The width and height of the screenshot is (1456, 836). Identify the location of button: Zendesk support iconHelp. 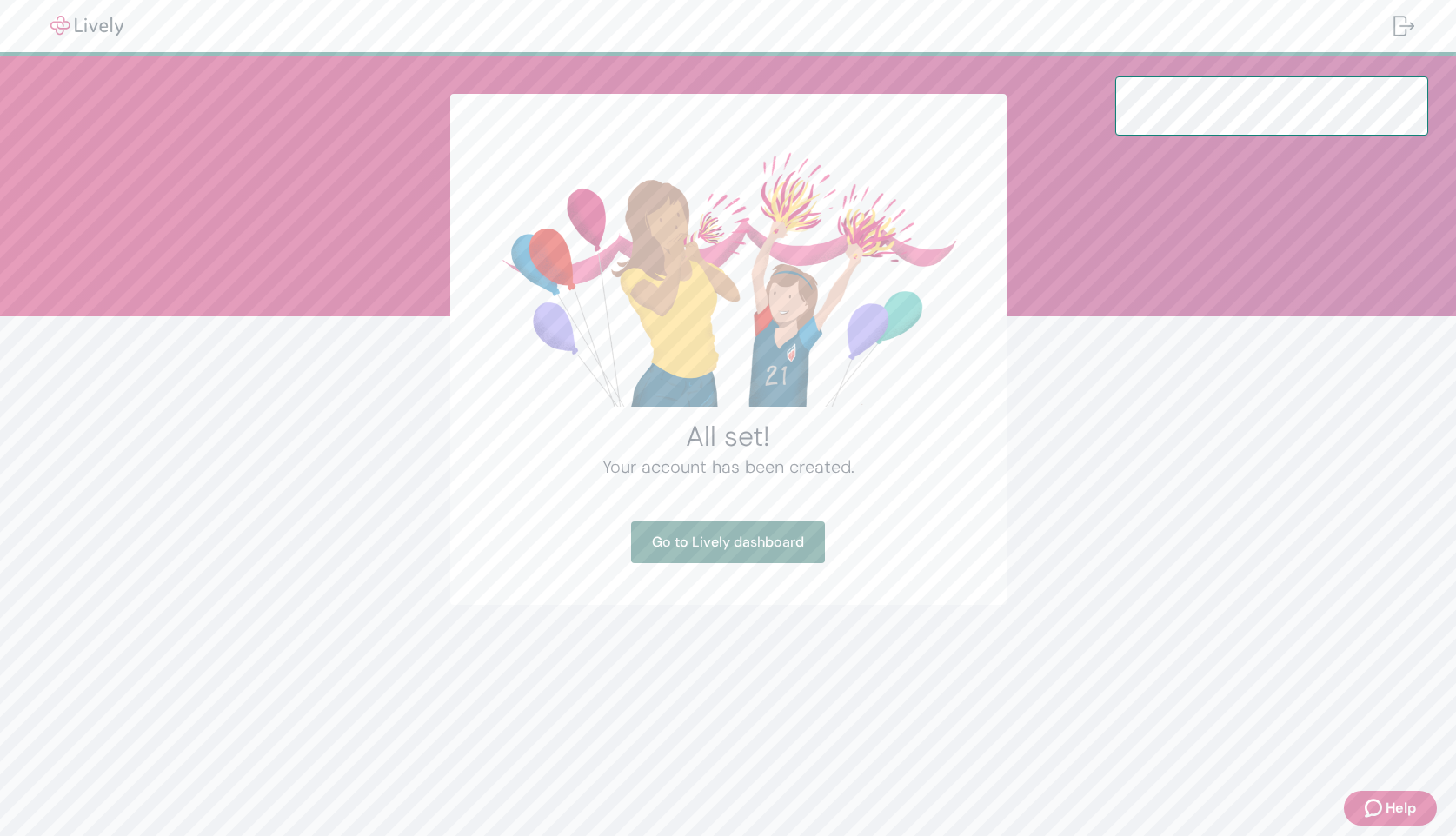
(1390, 808).